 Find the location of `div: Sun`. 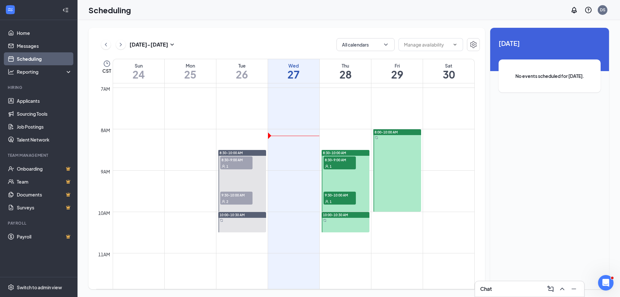

div: Sun is located at coordinates (139, 66).